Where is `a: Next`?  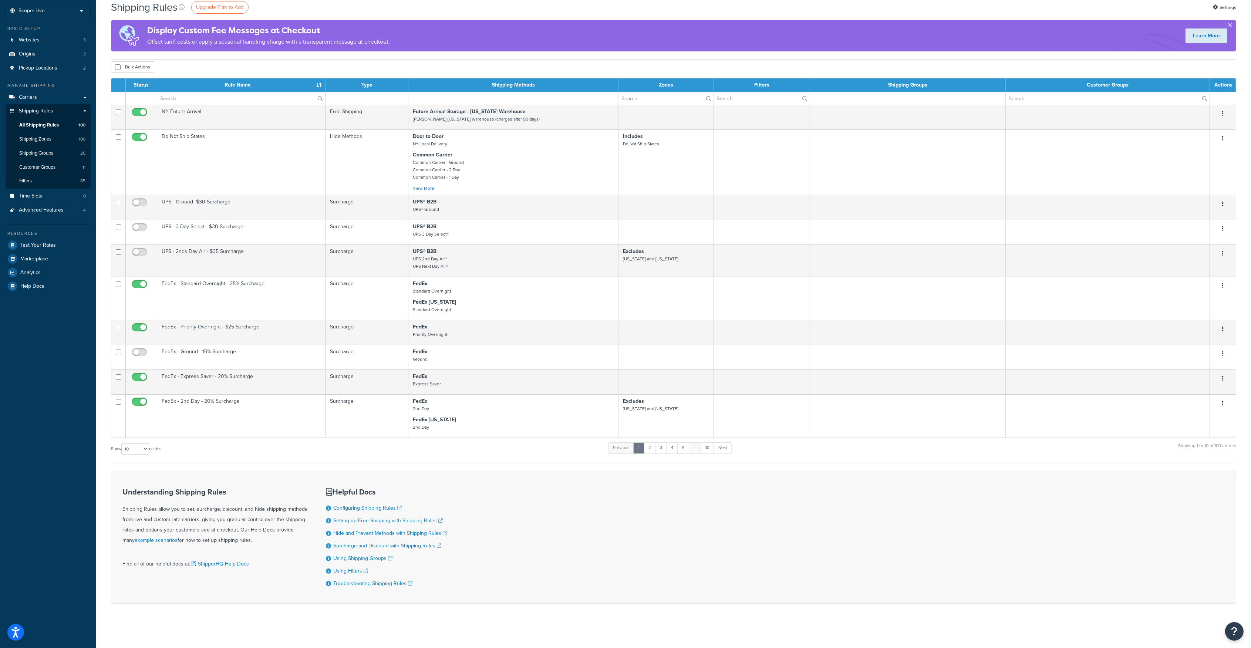 a: Next is located at coordinates (722, 448).